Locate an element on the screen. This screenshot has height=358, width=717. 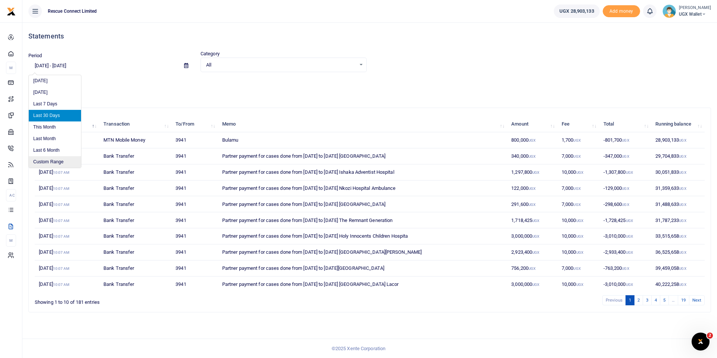
a: 4 is located at coordinates (655, 300).